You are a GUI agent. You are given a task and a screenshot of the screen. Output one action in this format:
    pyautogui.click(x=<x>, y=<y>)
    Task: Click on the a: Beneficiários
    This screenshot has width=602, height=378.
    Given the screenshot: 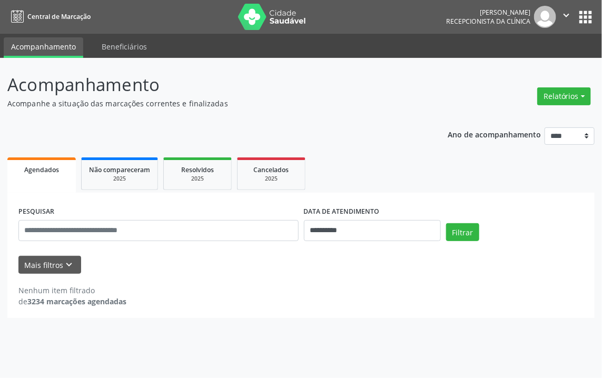 What is the action you would take?
    pyautogui.click(x=124, y=46)
    